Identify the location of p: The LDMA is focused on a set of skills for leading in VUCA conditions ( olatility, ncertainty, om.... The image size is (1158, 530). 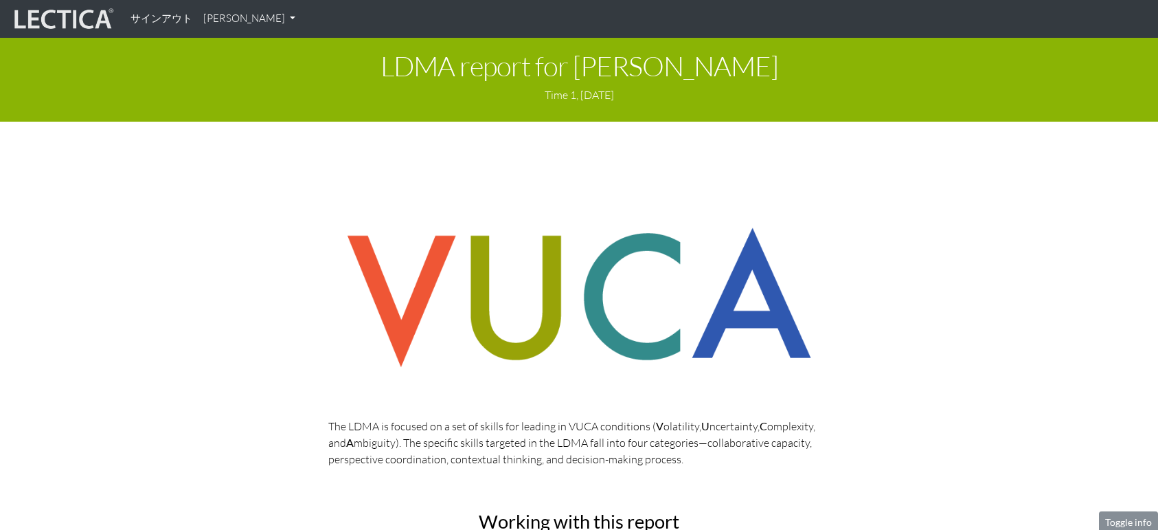
(579, 442).